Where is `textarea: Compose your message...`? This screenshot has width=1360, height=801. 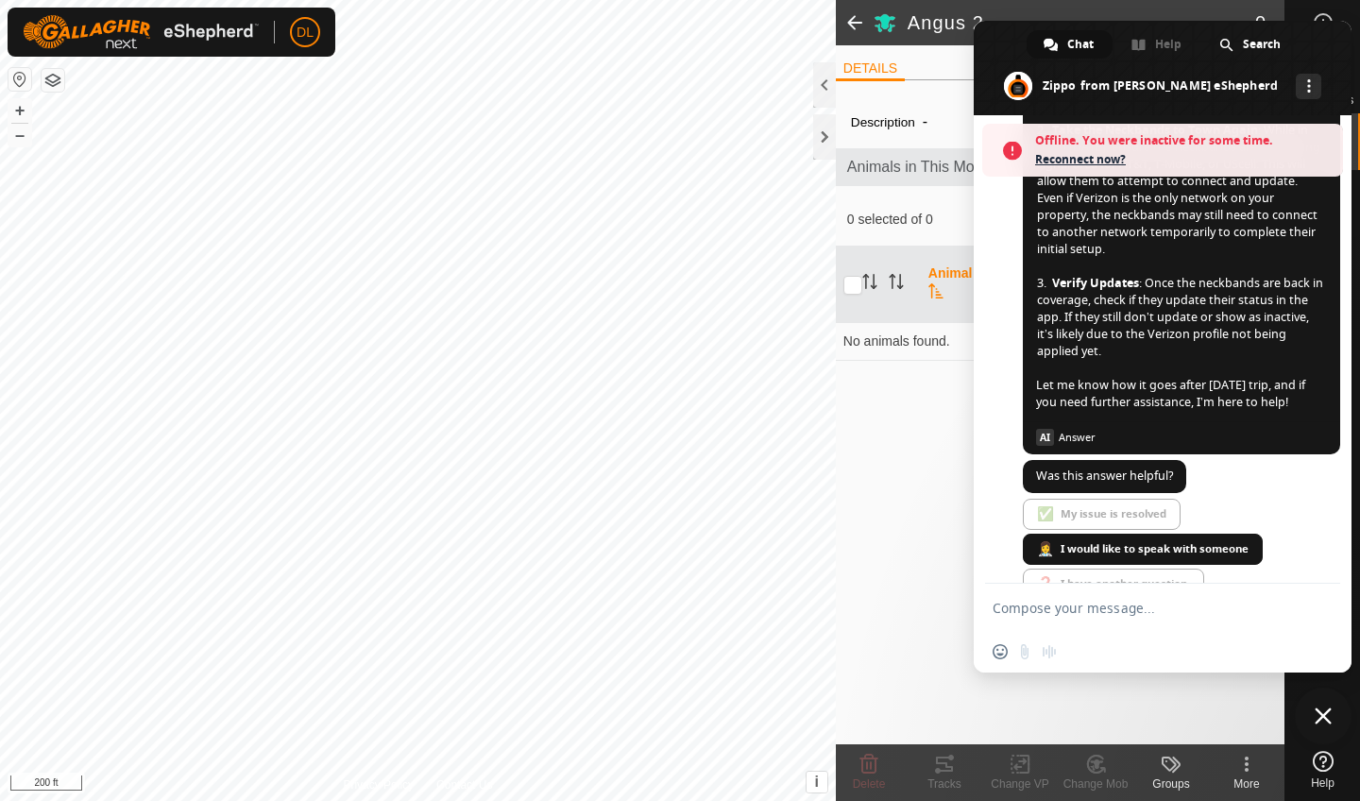
textarea: Compose your message... is located at coordinates (1142, 608).